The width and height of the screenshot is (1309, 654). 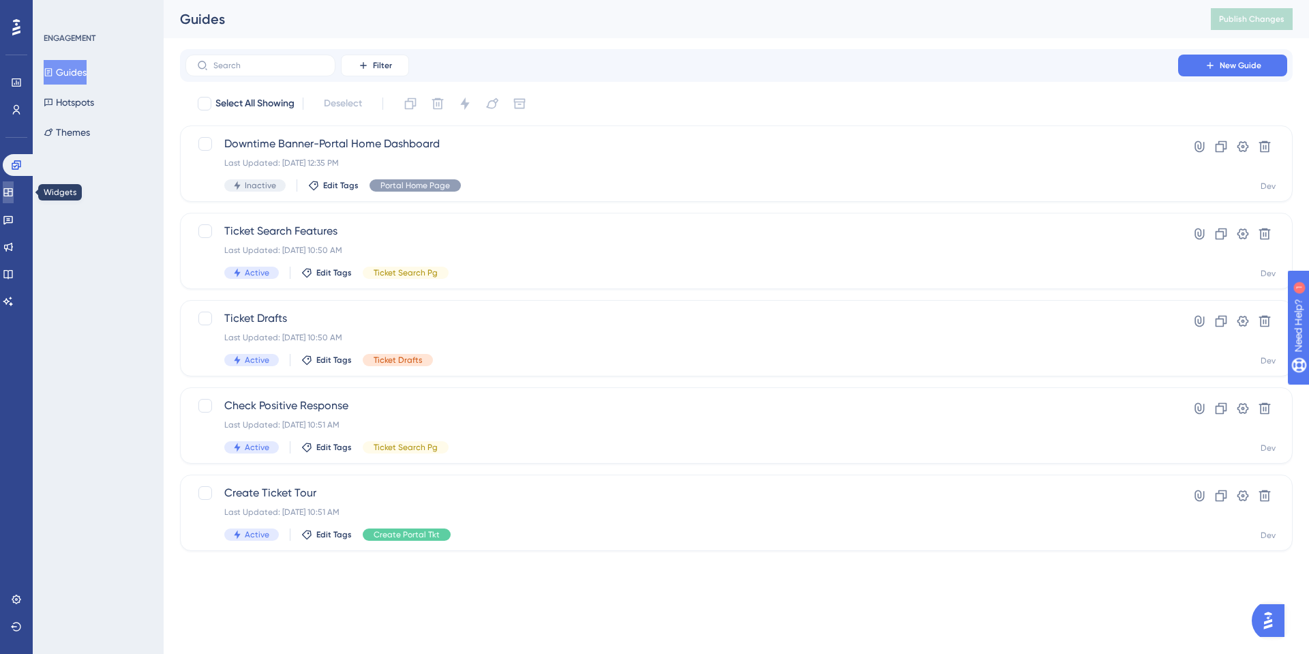 I want to click on span: Create Portal Tkt, so click(x=406, y=535).